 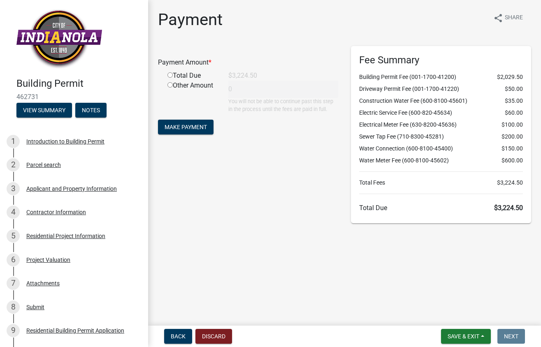 I want to click on span: $35.00, so click(x=513, y=101).